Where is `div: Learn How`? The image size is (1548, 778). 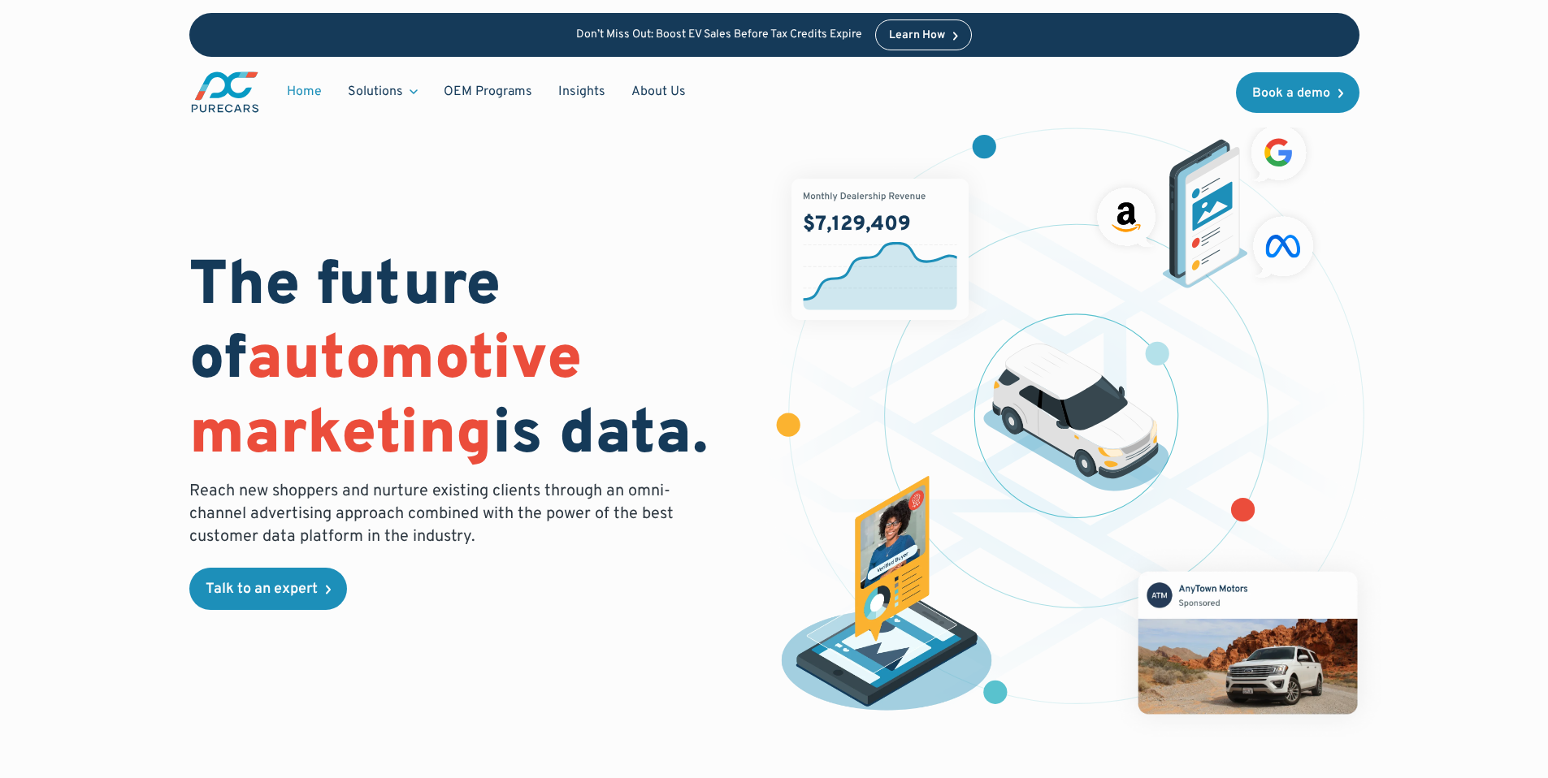
div: Learn How is located at coordinates (917, 36).